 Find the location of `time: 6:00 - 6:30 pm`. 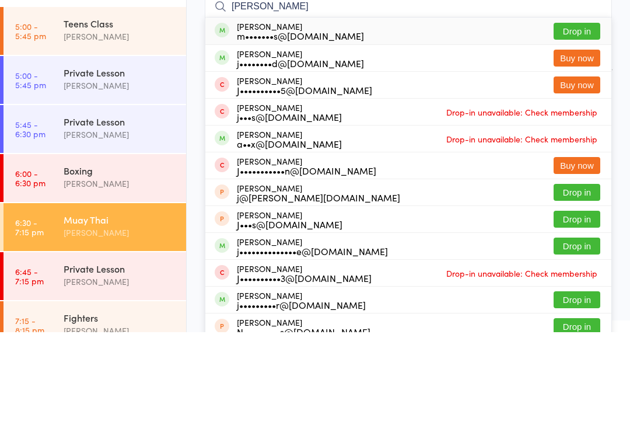

time: 6:00 - 6:30 pm is located at coordinates (30, 278).